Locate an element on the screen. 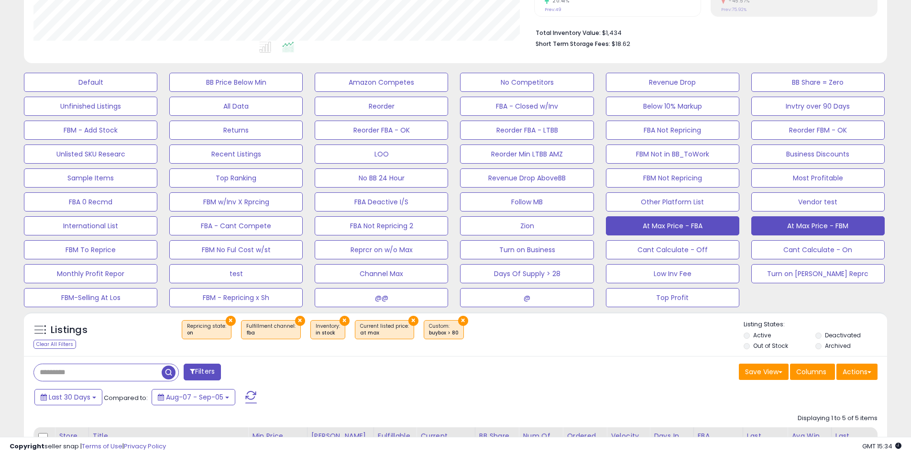 The height and width of the screenshot is (456, 911). button: Amazon Competes is located at coordinates (381, 82).